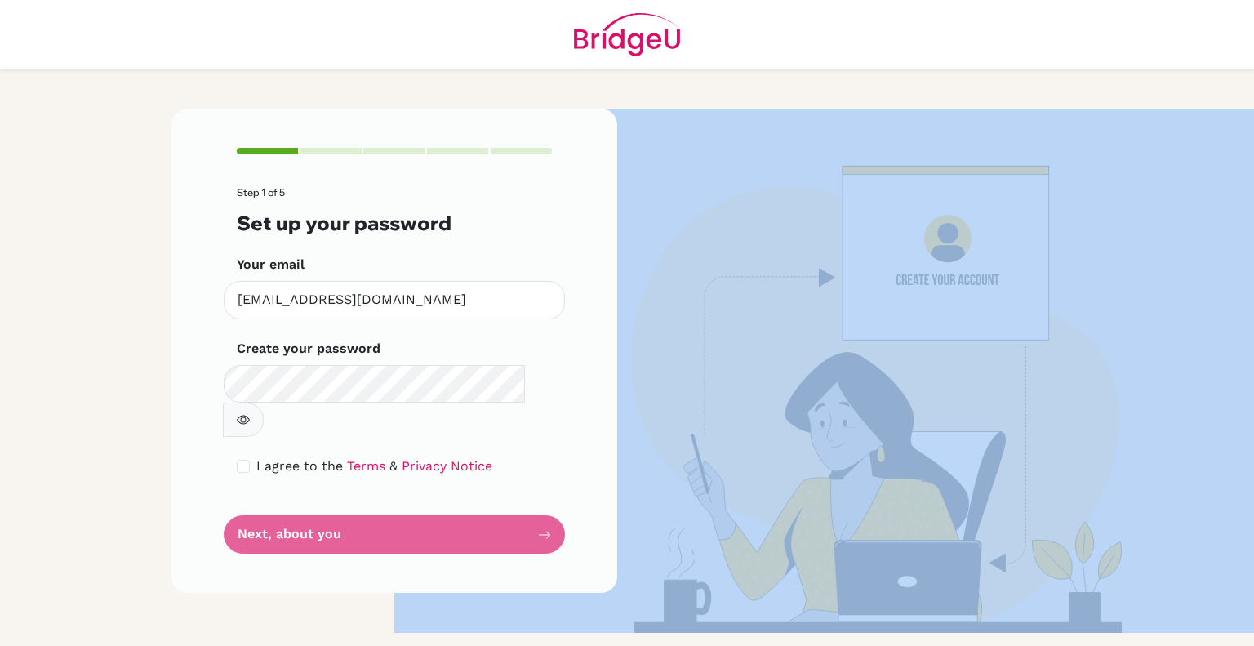 The width and height of the screenshot is (1254, 646). What do you see at coordinates (270, 265) in the screenshot?
I see `label: Your email` at bounding box center [270, 265].